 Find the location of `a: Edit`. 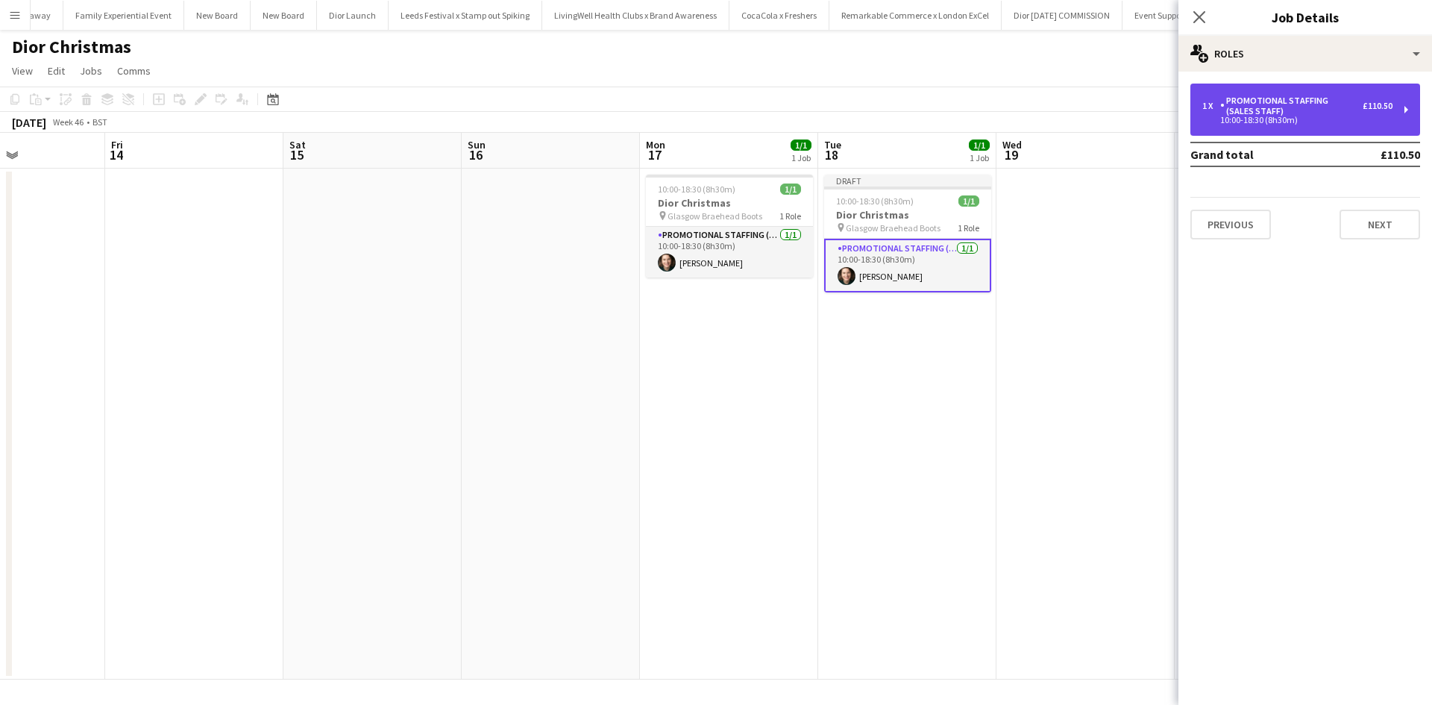

a: Edit is located at coordinates (56, 71).